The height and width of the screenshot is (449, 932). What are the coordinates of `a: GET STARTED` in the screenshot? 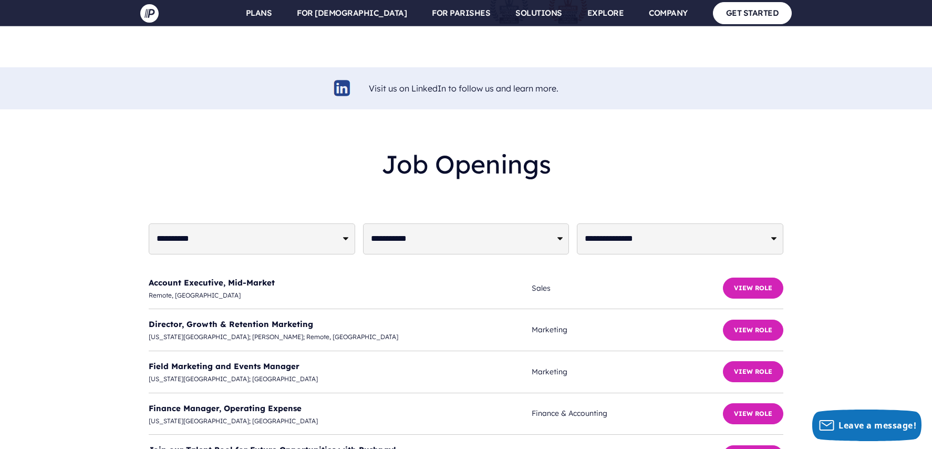 It's located at (753, 13).